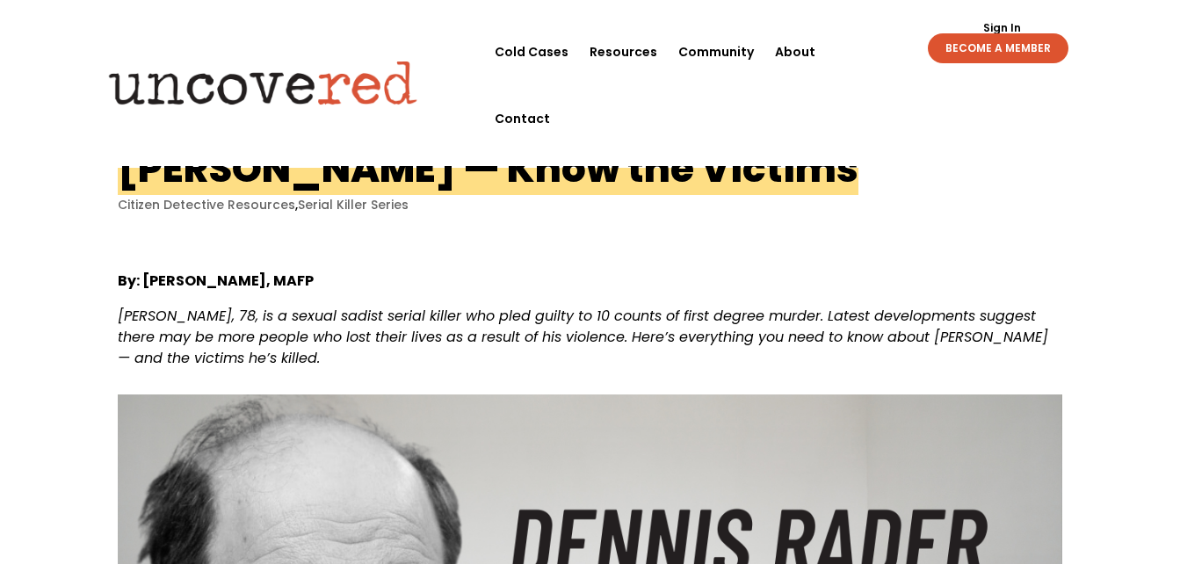 The height and width of the screenshot is (564, 1180). I want to click on a: Citizen Detective Resources, so click(206, 205).